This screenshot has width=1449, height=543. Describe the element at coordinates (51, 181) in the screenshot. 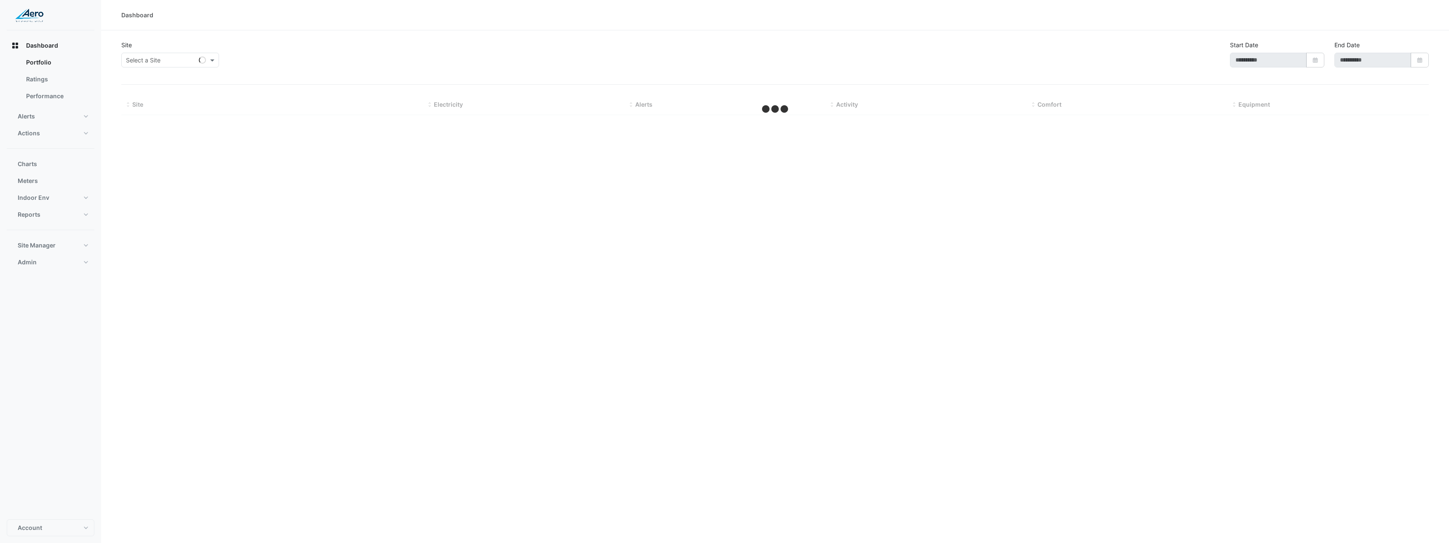

I see `button: Meters` at that location.